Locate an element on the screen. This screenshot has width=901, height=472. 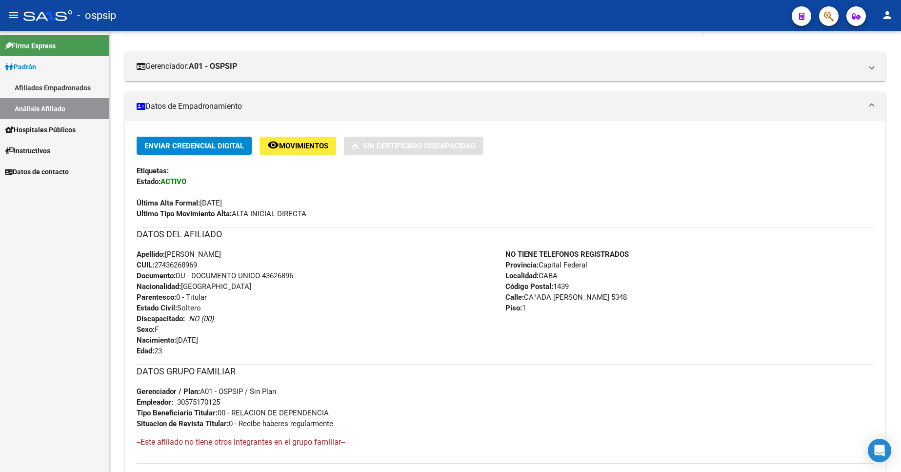
strong: Sexo: is located at coordinates (145, 329).